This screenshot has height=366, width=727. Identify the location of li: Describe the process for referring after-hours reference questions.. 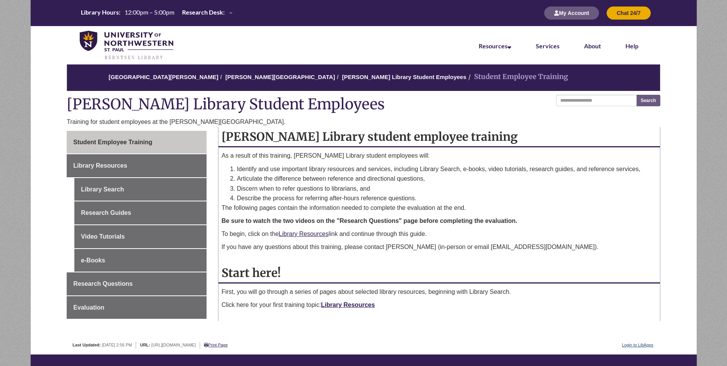
(447, 198).